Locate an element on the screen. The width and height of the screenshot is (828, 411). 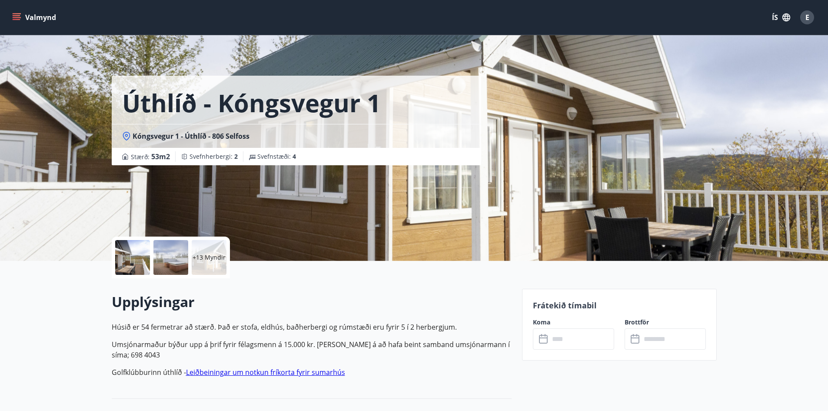
span: 2 is located at coordinates (236, 156).